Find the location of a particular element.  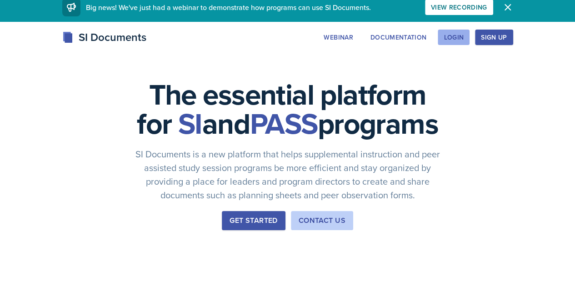

span: Big news! We've just had a webinar to demonstrate how programs can use SI Documents. is located at coordinates (228, 7).